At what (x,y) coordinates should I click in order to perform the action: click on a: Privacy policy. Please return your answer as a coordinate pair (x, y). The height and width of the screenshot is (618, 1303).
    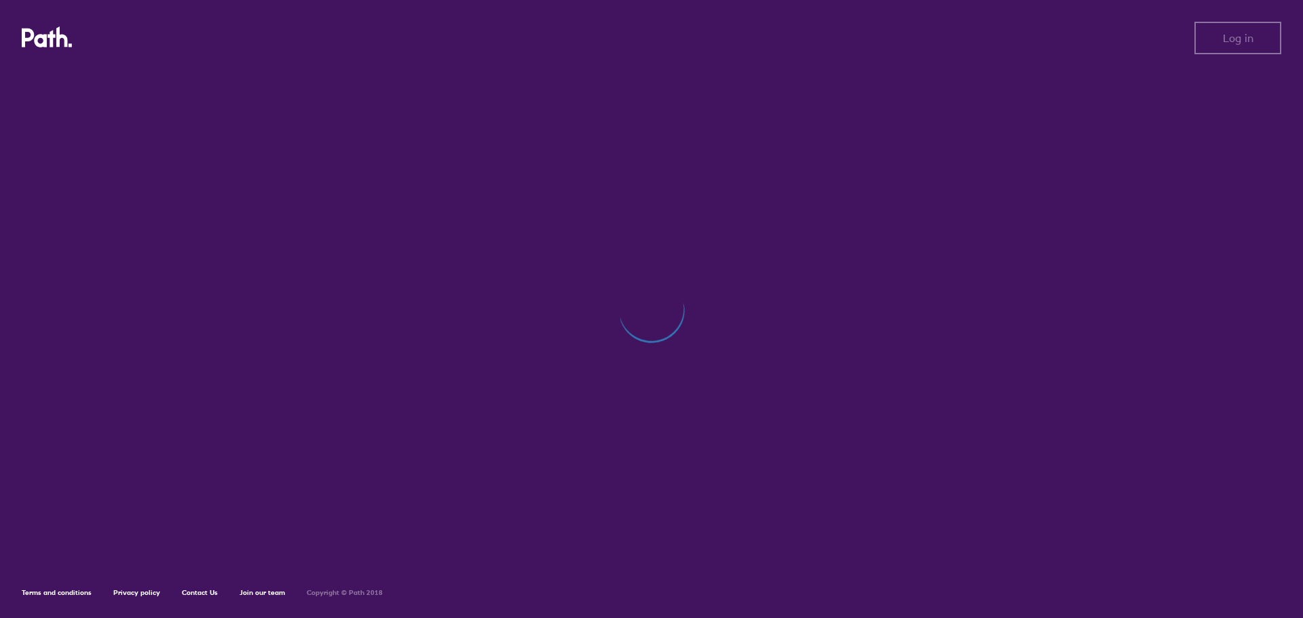
    Looking at the image, I should click on (136, 593).